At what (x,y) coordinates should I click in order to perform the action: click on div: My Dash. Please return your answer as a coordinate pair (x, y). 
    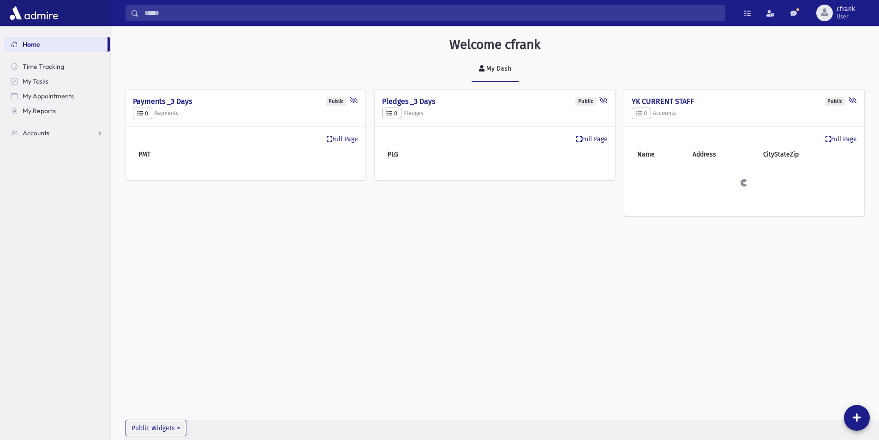
    Looking at the image, I should click on (498, 68).